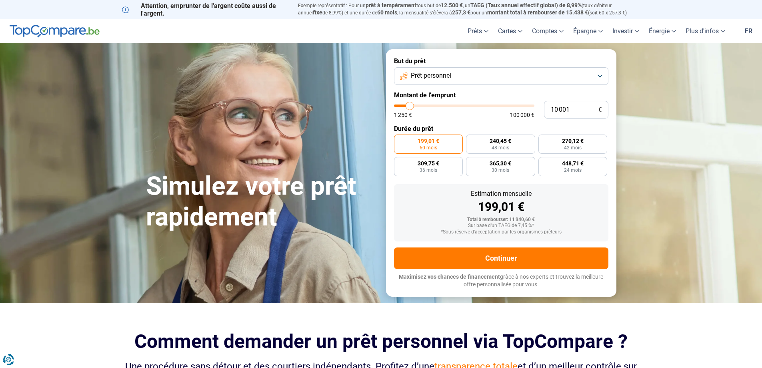  I want to click on span: montant total à rembourser de 15.438 €, so click(538, 12).